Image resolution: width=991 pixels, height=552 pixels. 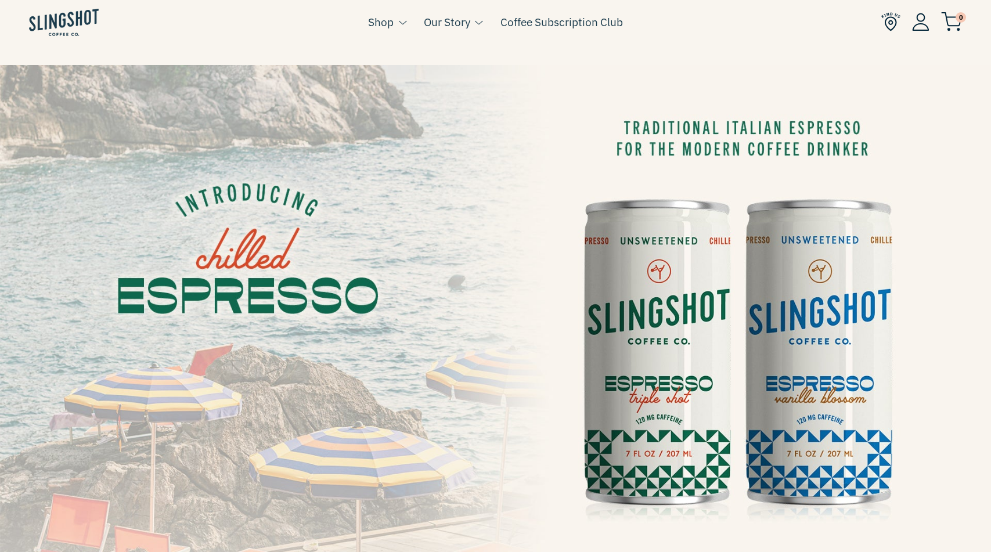 What do you see at coordinates (381, 22) in the screenshot?
I see `a: Shop` at bounding box center [381, 22].